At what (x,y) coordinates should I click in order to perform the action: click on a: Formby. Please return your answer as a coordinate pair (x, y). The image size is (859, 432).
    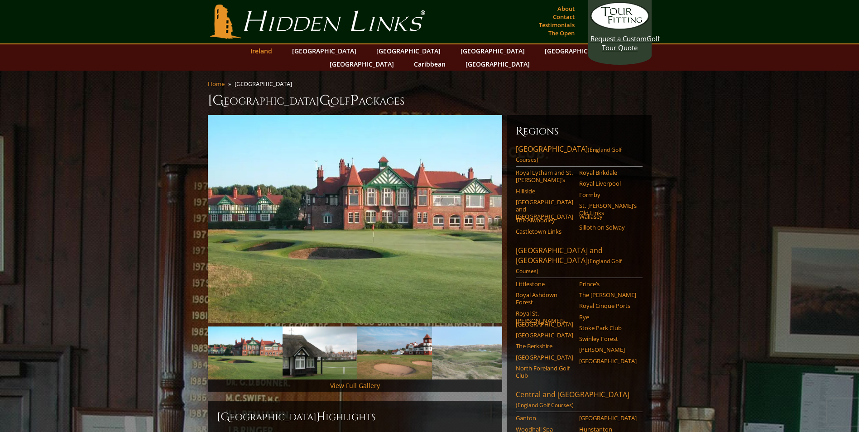
    Looking at the image, I should click on (608, 195).